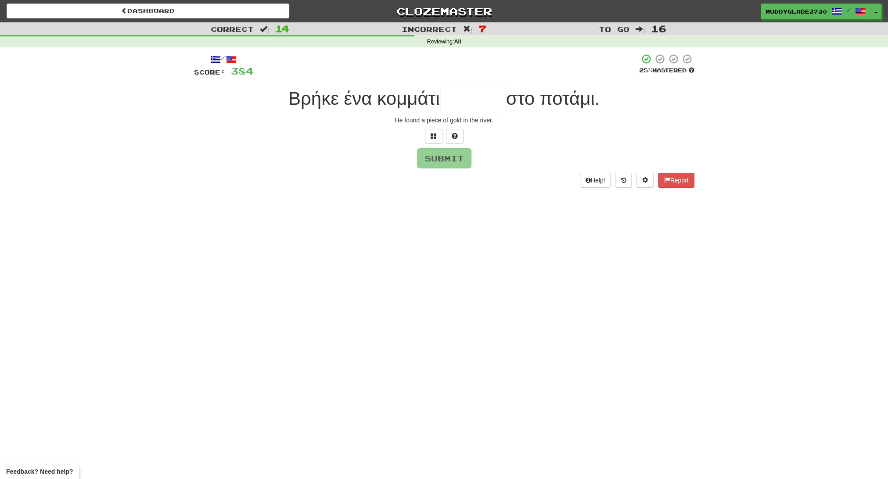  What do you see at coordinates (457, 42) in the screenshot?
I see `strong: All` at bounding box center [457, 42].